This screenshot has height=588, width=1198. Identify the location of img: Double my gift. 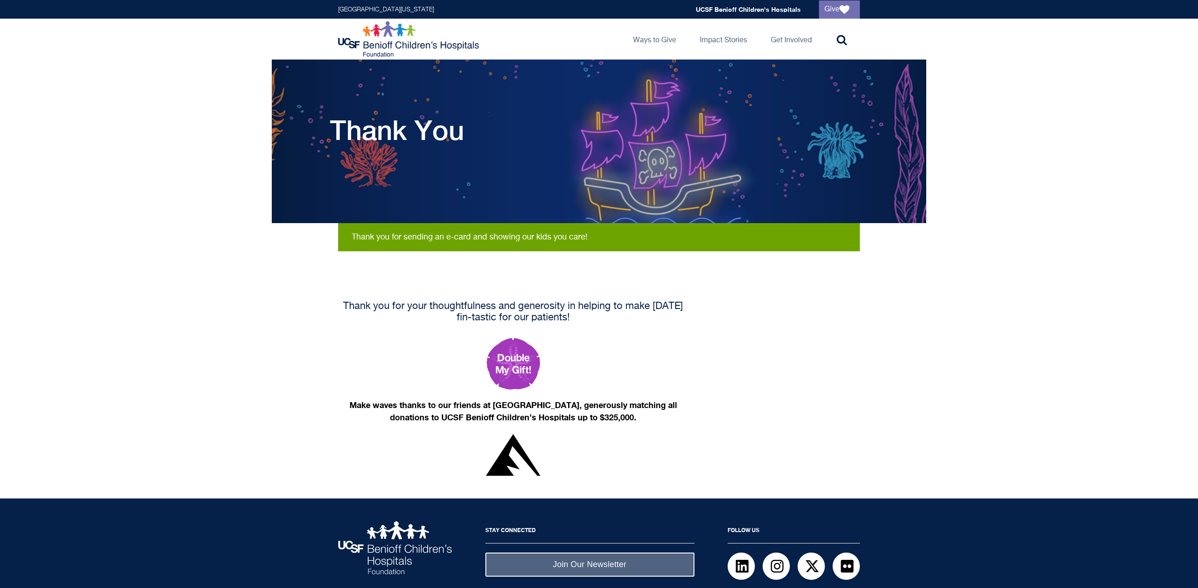
(513, 364).